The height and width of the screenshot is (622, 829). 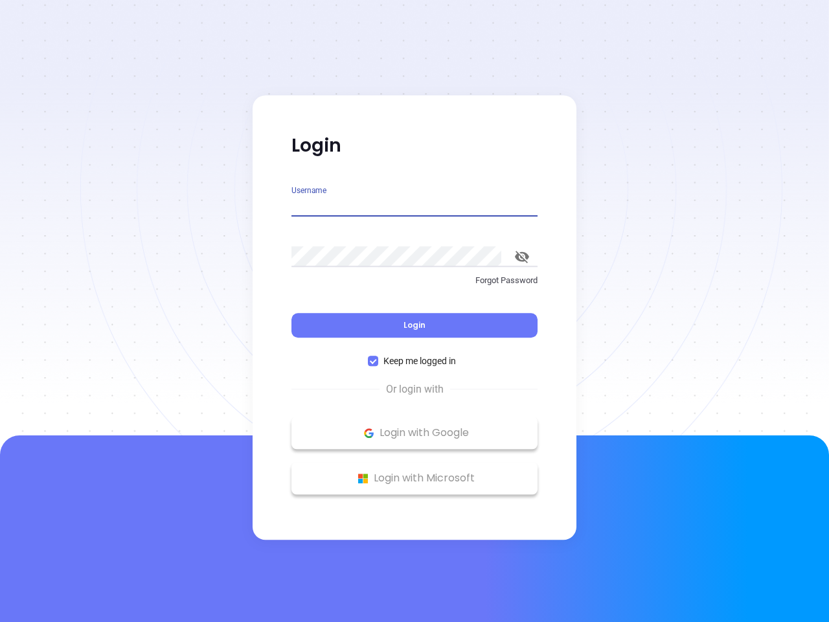 I want to click on p: Login with Microsoft, so click(x=415, y=478).